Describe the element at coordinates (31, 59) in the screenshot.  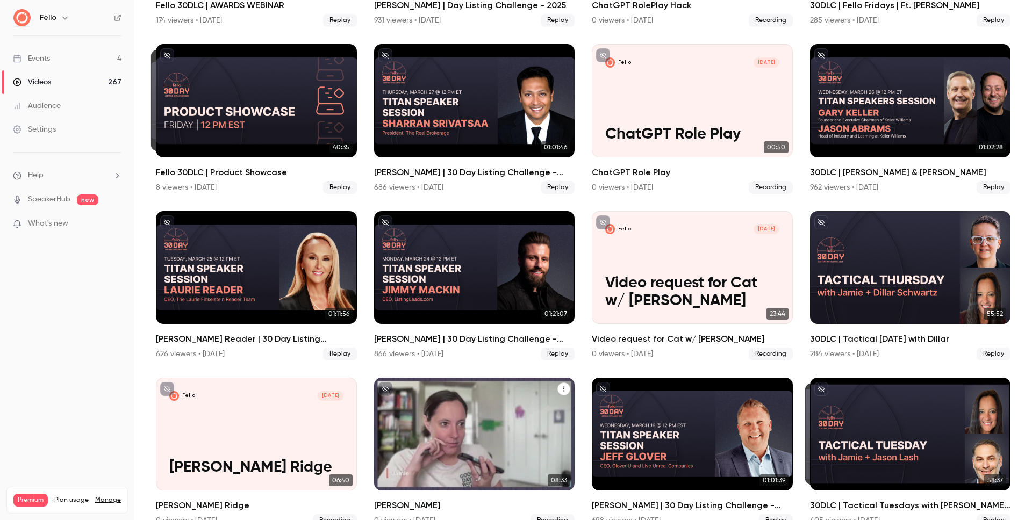
I see `div: Events` at that location.